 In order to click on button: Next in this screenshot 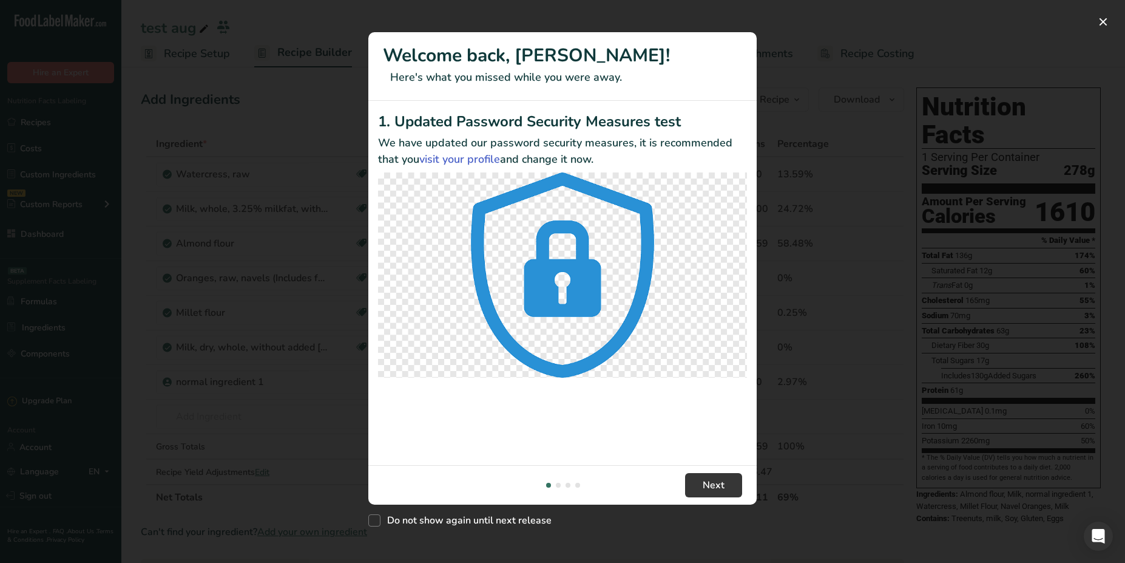, I will do `click(714, 485)`.